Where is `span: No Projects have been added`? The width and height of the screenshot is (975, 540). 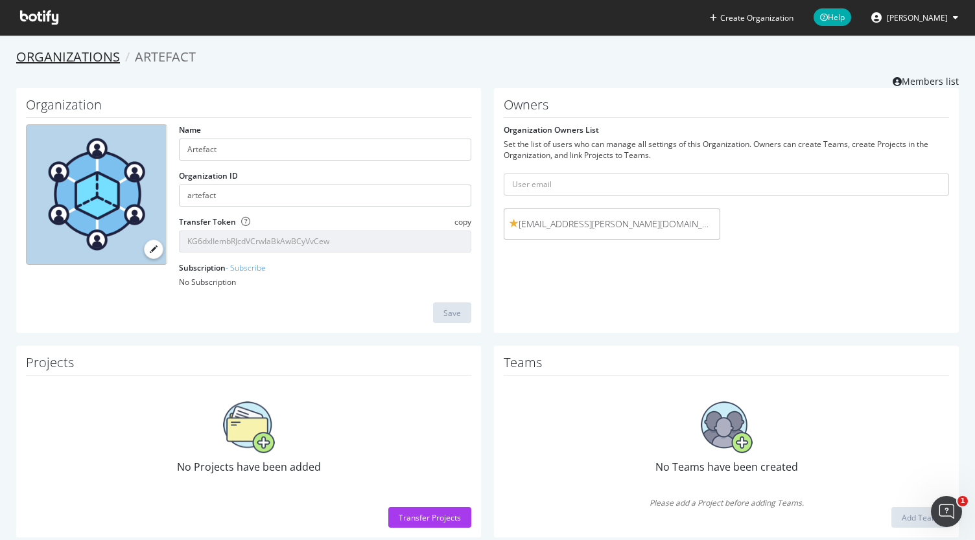 span: No Projects have been added is located at coordinates (249, 467).